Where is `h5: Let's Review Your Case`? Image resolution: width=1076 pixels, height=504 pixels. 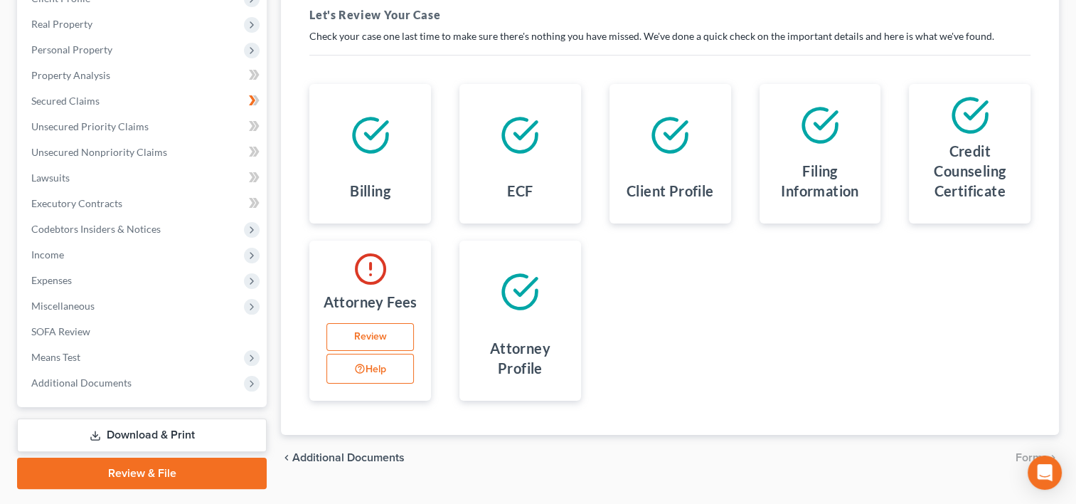
h5: Let's Review Your Case is located at coordinates (670, 15).